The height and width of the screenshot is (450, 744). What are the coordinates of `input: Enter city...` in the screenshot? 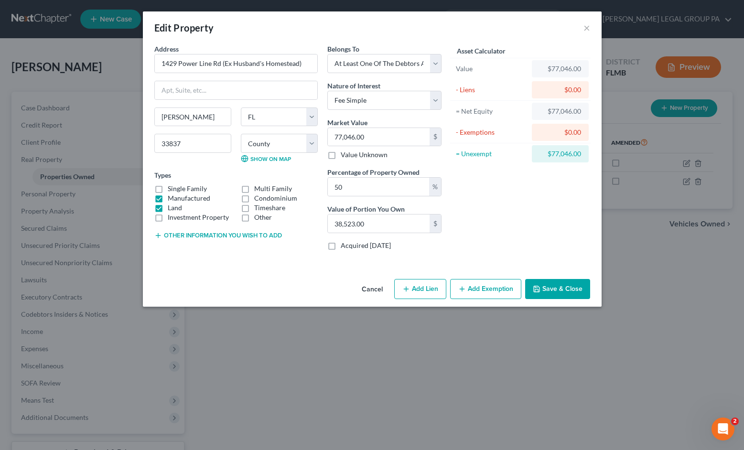 It's located at (193, 117).